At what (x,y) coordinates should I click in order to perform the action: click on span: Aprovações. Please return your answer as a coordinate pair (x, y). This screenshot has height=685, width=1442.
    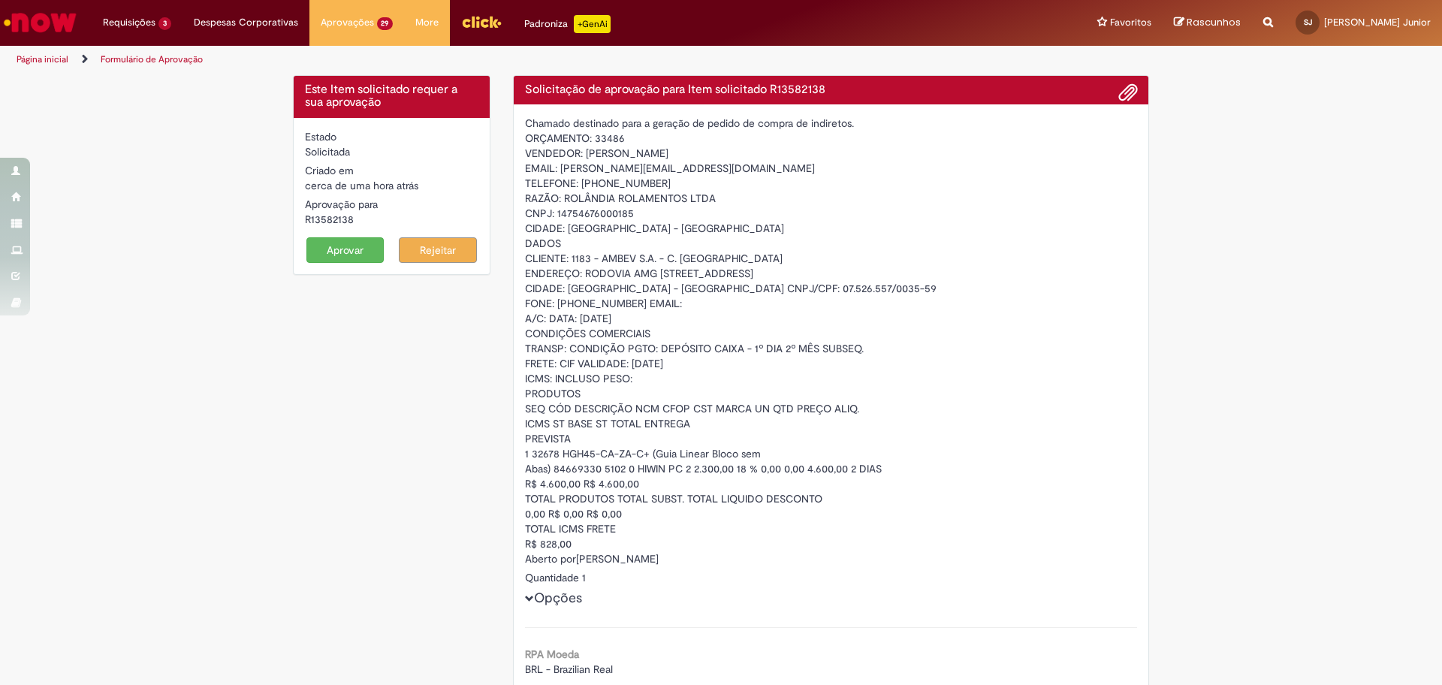
    Looking at the image, I should click on (347, 23).